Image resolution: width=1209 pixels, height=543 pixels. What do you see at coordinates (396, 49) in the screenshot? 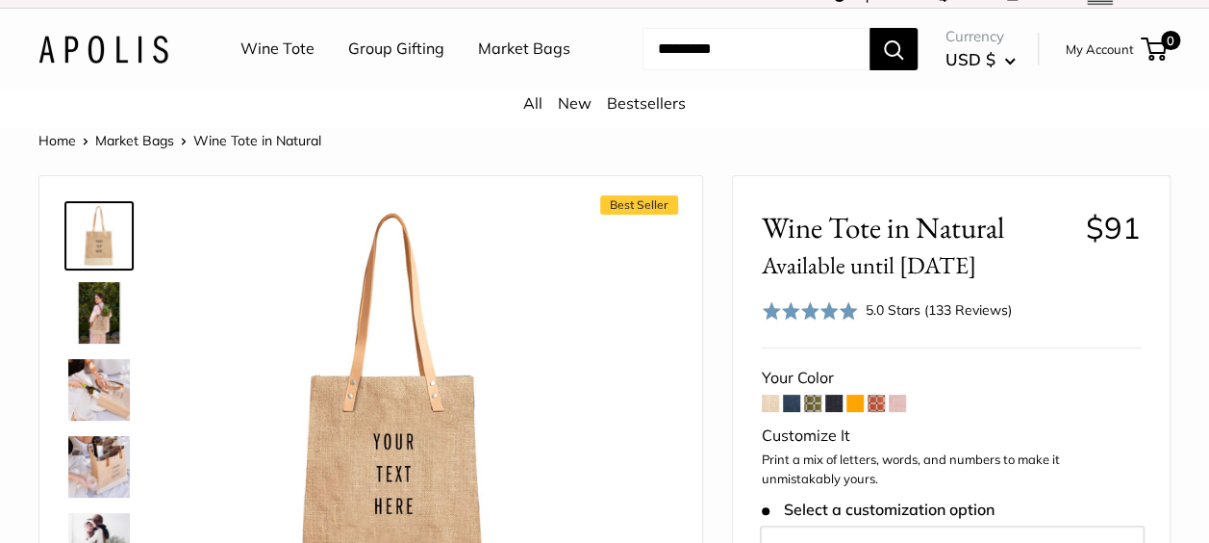
I see `a: Group Gifting` at bounding box center [396, 49].